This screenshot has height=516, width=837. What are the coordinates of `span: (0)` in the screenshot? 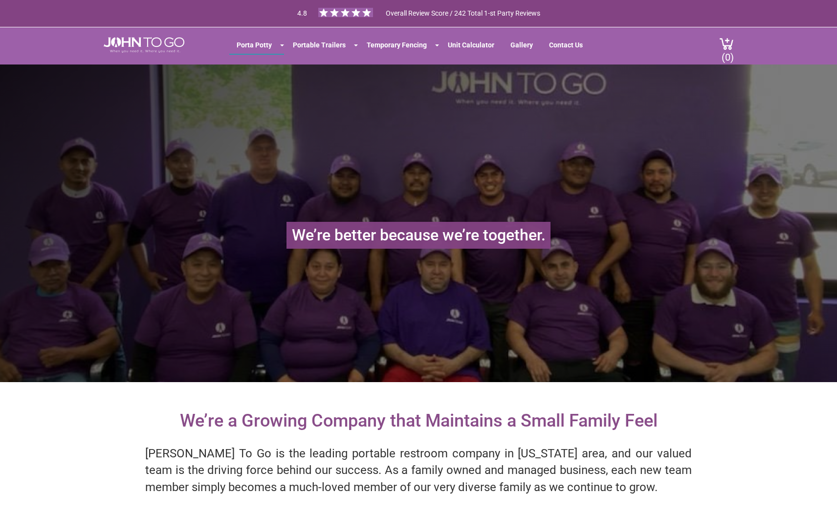 It's located at (728, 53).